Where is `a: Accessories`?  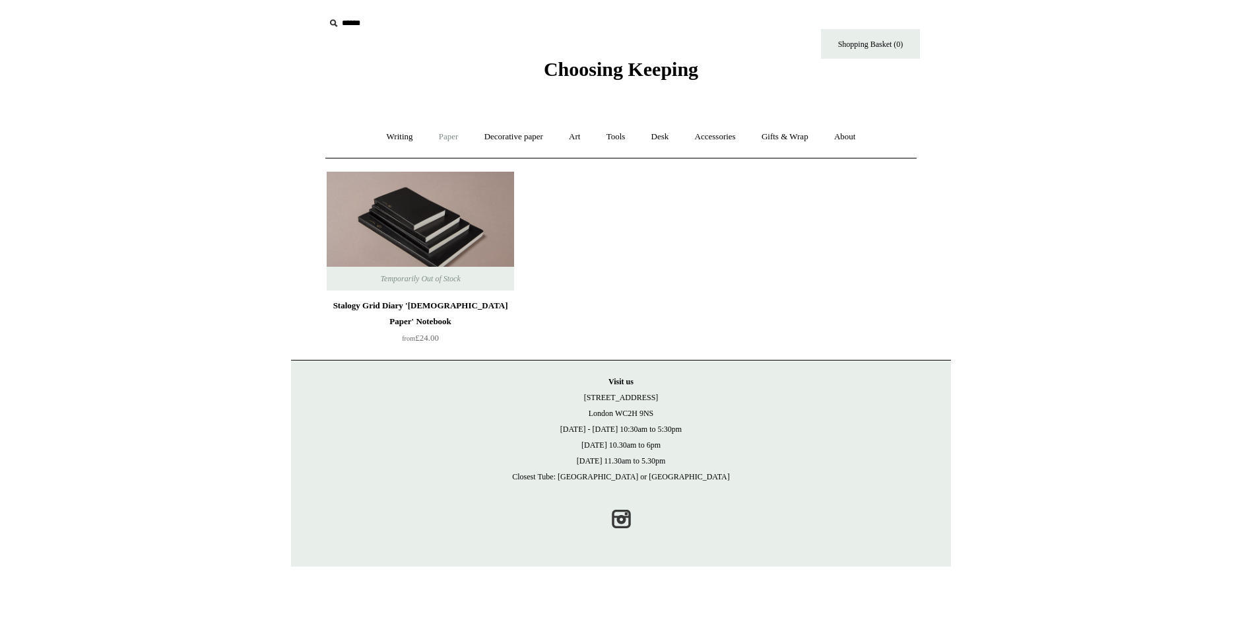 a: Accessories is located at coordinates (715, 137).